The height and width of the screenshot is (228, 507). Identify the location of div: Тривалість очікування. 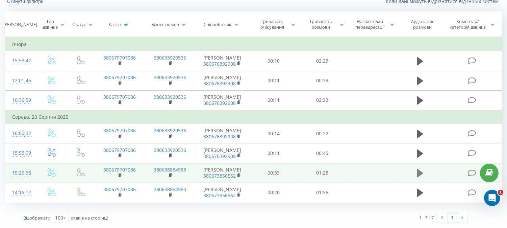
(272, 24).